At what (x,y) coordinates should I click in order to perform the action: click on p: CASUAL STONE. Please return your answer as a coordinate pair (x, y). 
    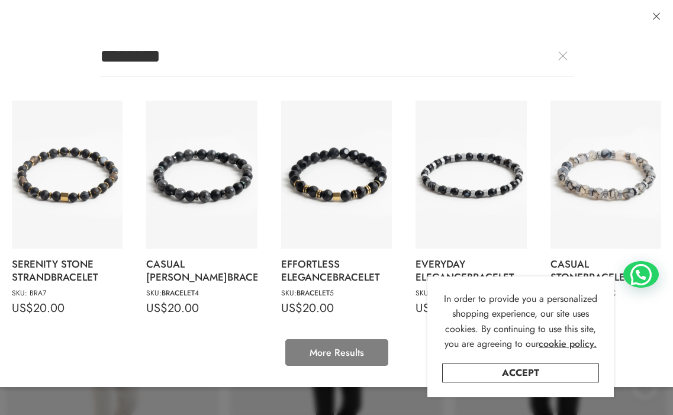
    Looking at the image, I should click on (606, 271).